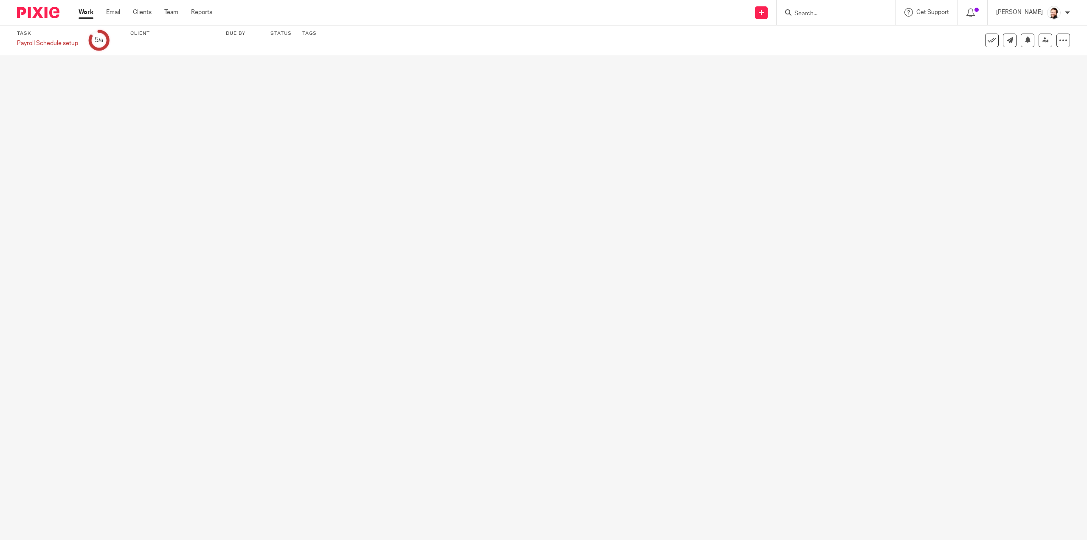  Describe the element at coordinates (1054, 13) in the screenshot. I see `img: Jayde%20Headshot.jpg` at that location.